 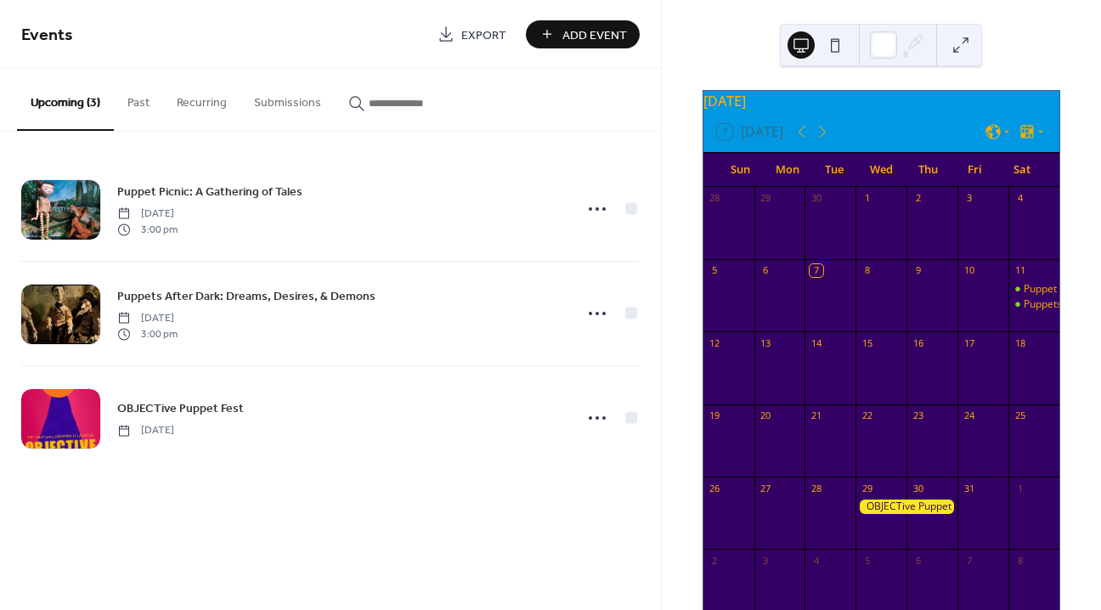 I want to click on div: 15, so click(x=866, y=342).